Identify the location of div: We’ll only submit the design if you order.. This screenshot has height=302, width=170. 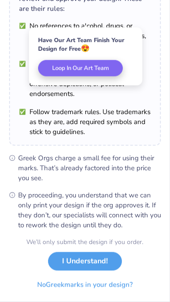
(85, 242).